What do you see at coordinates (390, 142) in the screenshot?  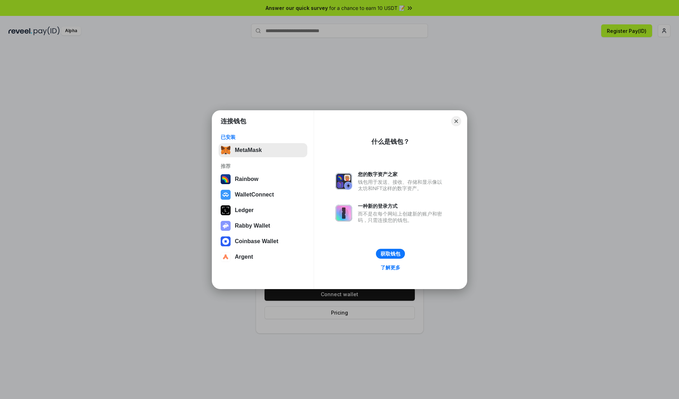 I see `div: 什么是钱包？` at bounding box center [390, 142].